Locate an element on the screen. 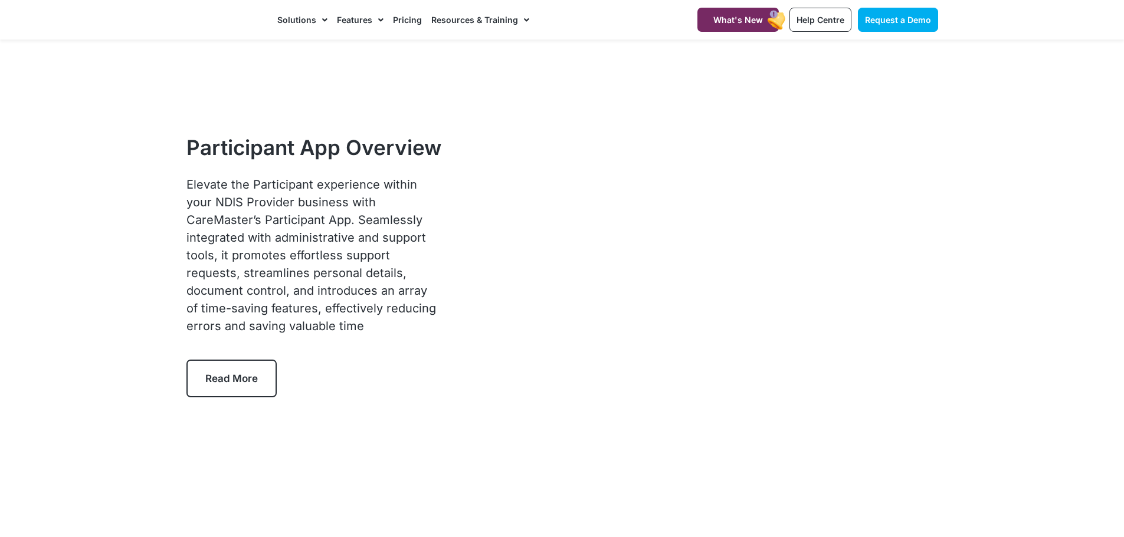 Image resolution: width=1124 pixels, height=537 pixels. a: Read More is located at coordinates (231, 379).